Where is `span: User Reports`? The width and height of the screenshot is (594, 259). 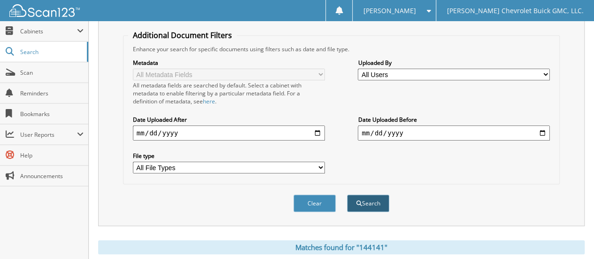 span: User Reports is located at coordinates (48, 134).